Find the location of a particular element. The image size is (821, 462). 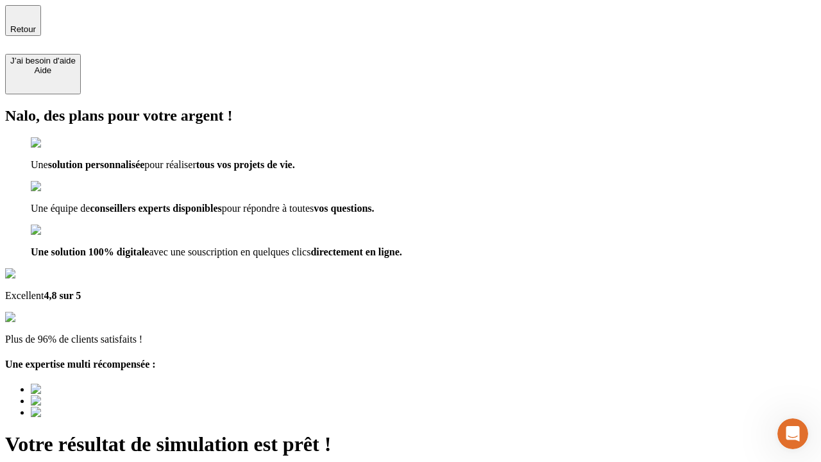

img: reviews stars is located at coordinates (37, 317).